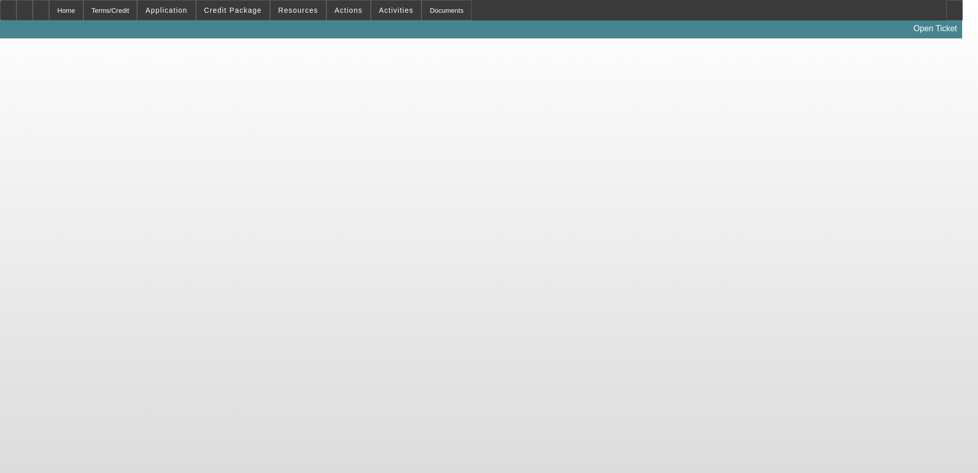 The width and height of the screenshot is (978, 473). Describe the element at coordinates (166, 10) in the screenshot. I see `span: Application` at that location.